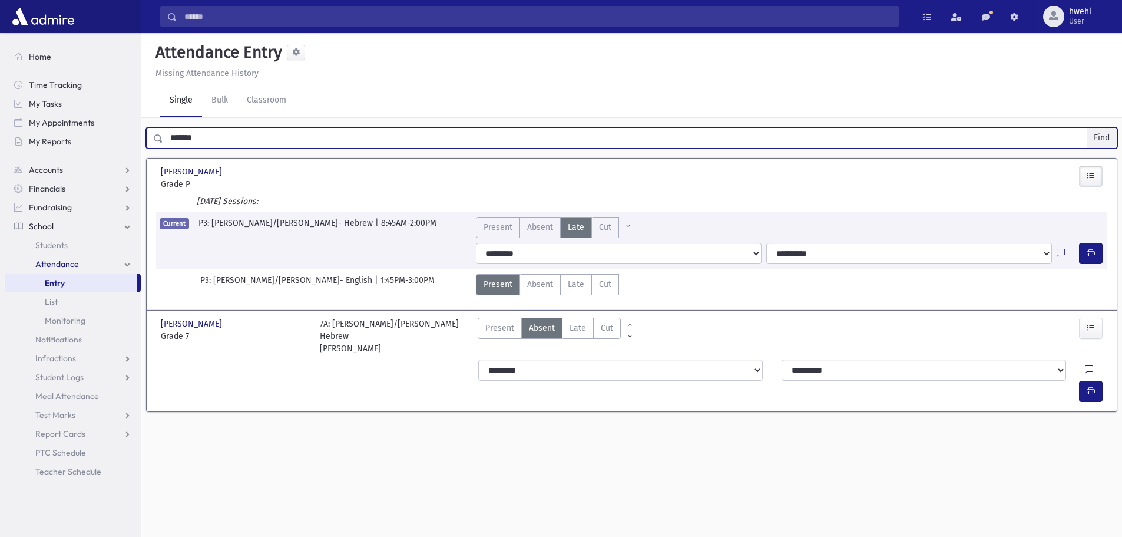  Describe the element at coordinates (41, 226) in the screenshot. I see `span: School` at that location.